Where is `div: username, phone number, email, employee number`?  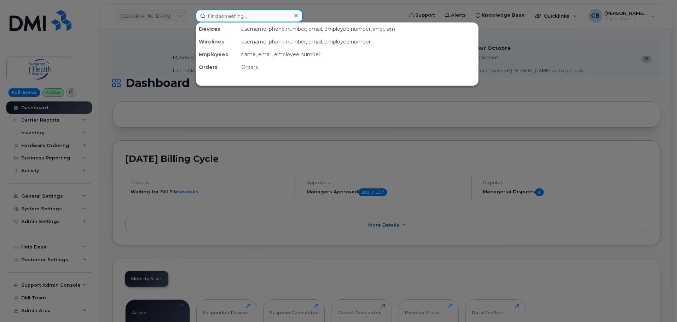
div: username, phone number, email, employee number is located at coordinates (358, 42).